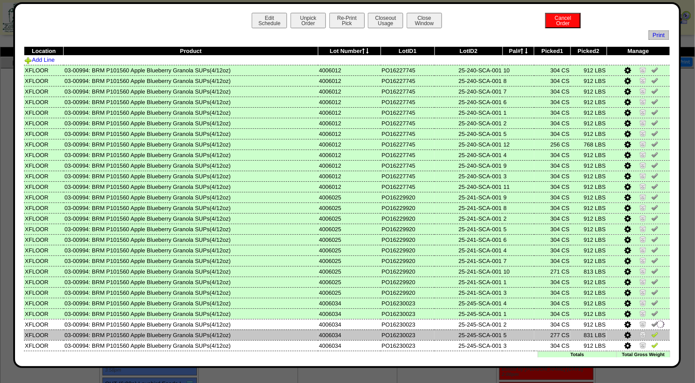 The height and width of the screenshot is (383, 695). What do you see at coordinates (658, 35) in the screenshot?
I see `a: Print` at bounding box center [658, 35].